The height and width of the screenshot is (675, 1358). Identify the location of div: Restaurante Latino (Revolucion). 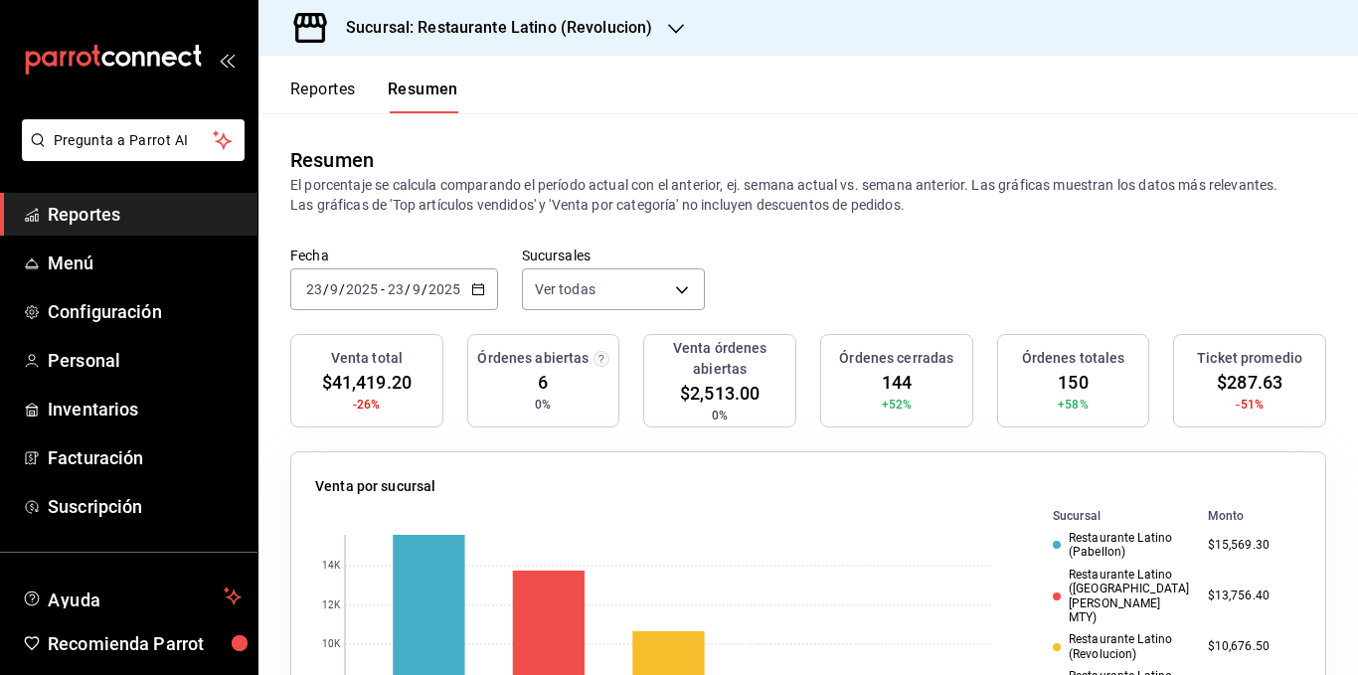
(1122, 646).